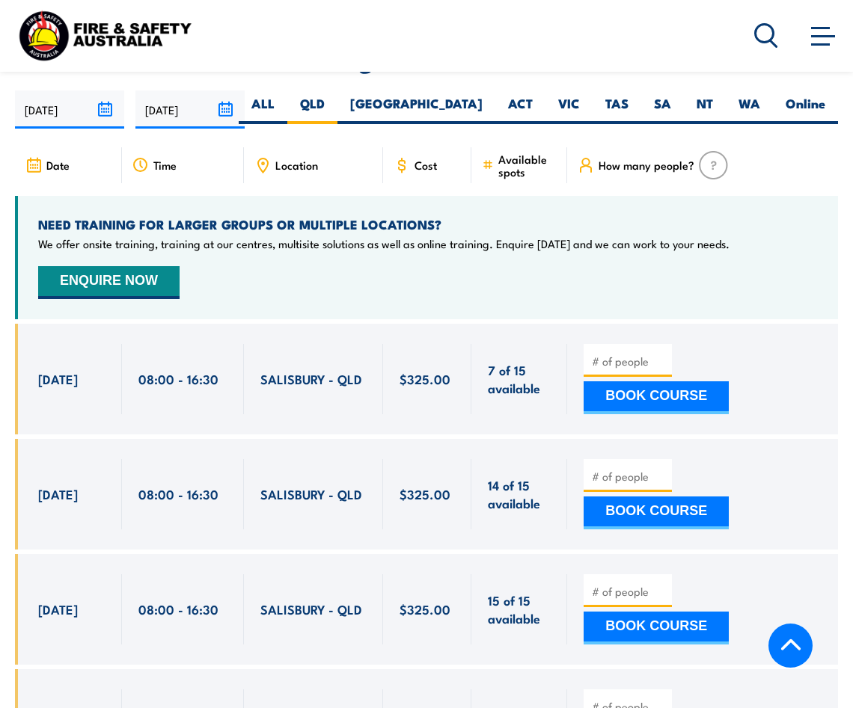 The image size is (853, 708). Describe the element at coordinates (646, 165) in the screenshot. I see `span: How many people?` at that location.